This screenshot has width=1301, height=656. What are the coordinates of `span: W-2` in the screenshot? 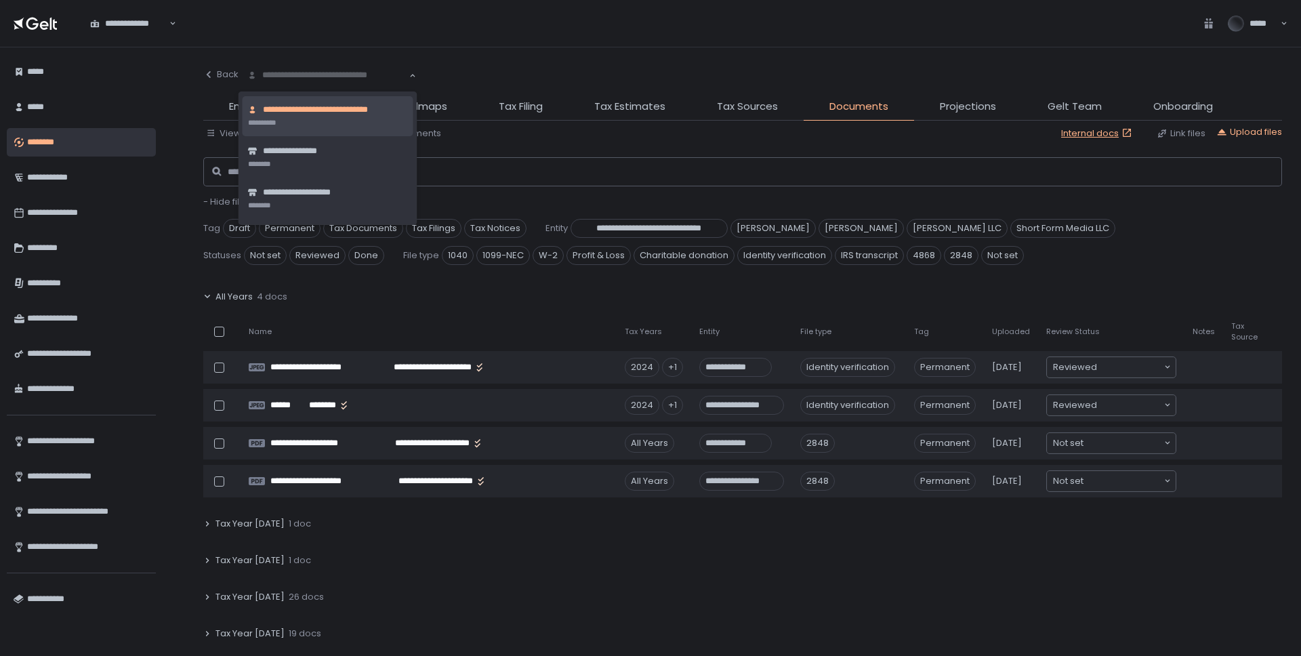 It's located at (548, 256).